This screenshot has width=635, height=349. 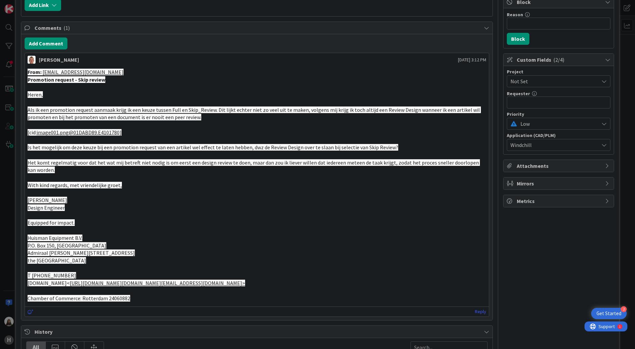 What do you see at coordinates (257, 332) in the screenshot?
I see `span: History` at bounding box center [257, 332].